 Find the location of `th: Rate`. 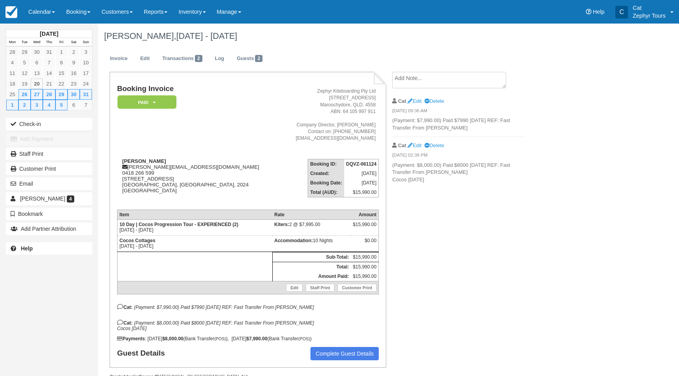

th: Rate is located at coordinates (311, 214).